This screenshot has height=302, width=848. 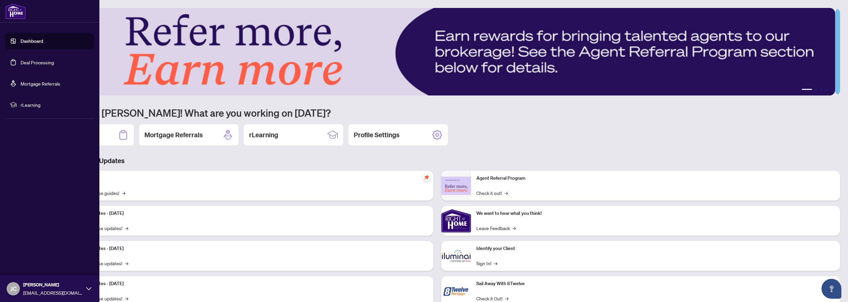 I want to click on a: Leave Feedback→, so click(x=496, y=228).